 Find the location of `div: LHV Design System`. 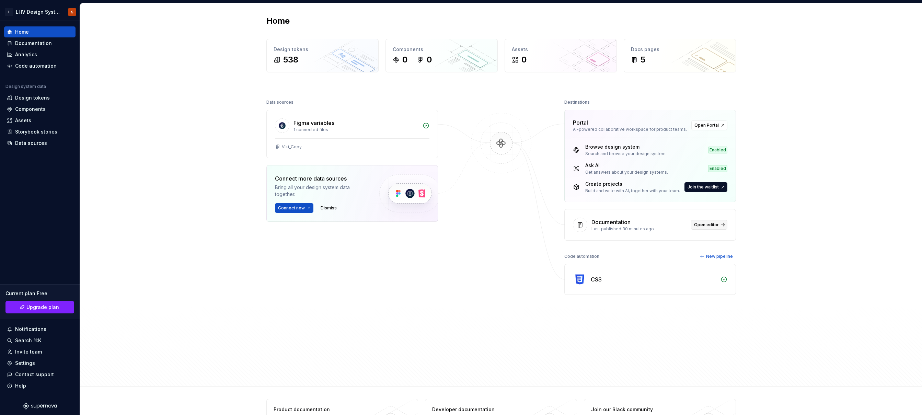

div: LHV Design System is located at coordinates (38, 12).